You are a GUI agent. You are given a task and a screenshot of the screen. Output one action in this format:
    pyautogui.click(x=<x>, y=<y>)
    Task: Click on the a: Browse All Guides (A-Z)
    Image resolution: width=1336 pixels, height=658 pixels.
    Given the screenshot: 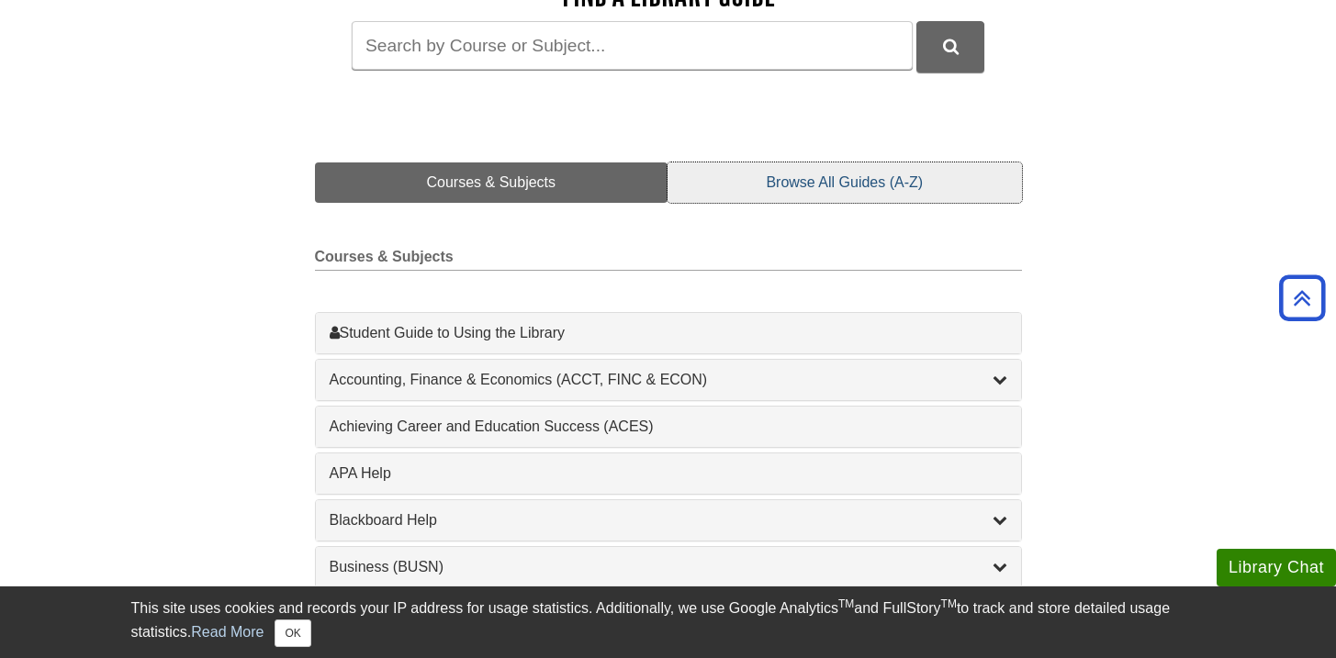 What is the action you would take?
    pyautogui.click(x=844, y=183)
    